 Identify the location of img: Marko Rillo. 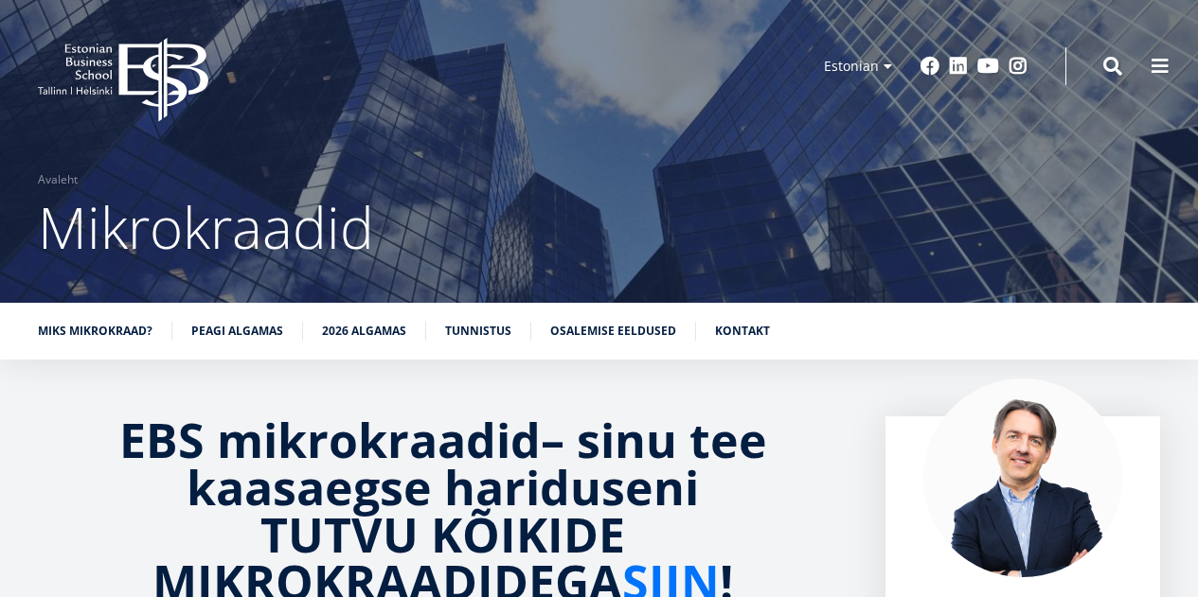
(1023, 478).